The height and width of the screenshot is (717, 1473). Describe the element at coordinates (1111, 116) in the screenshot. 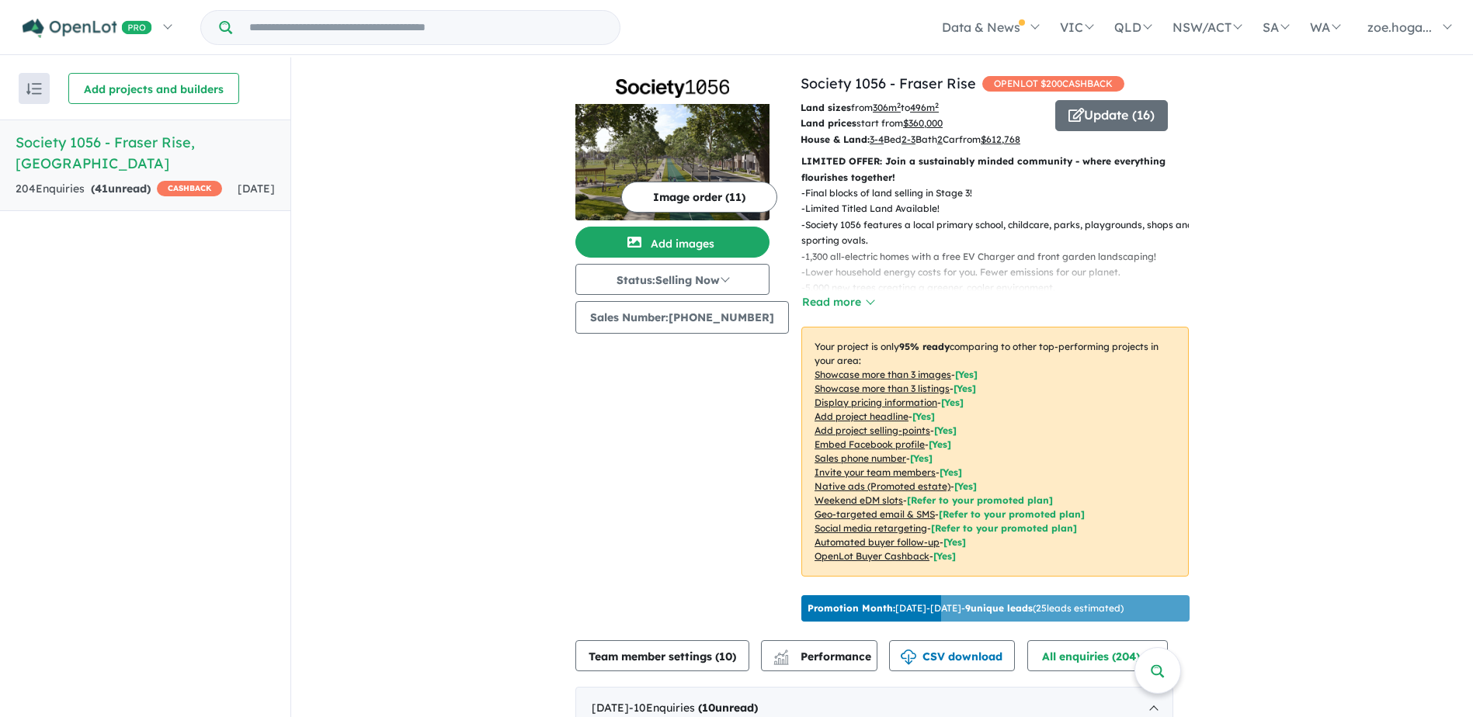

I see `button: Update (16)` at that location.